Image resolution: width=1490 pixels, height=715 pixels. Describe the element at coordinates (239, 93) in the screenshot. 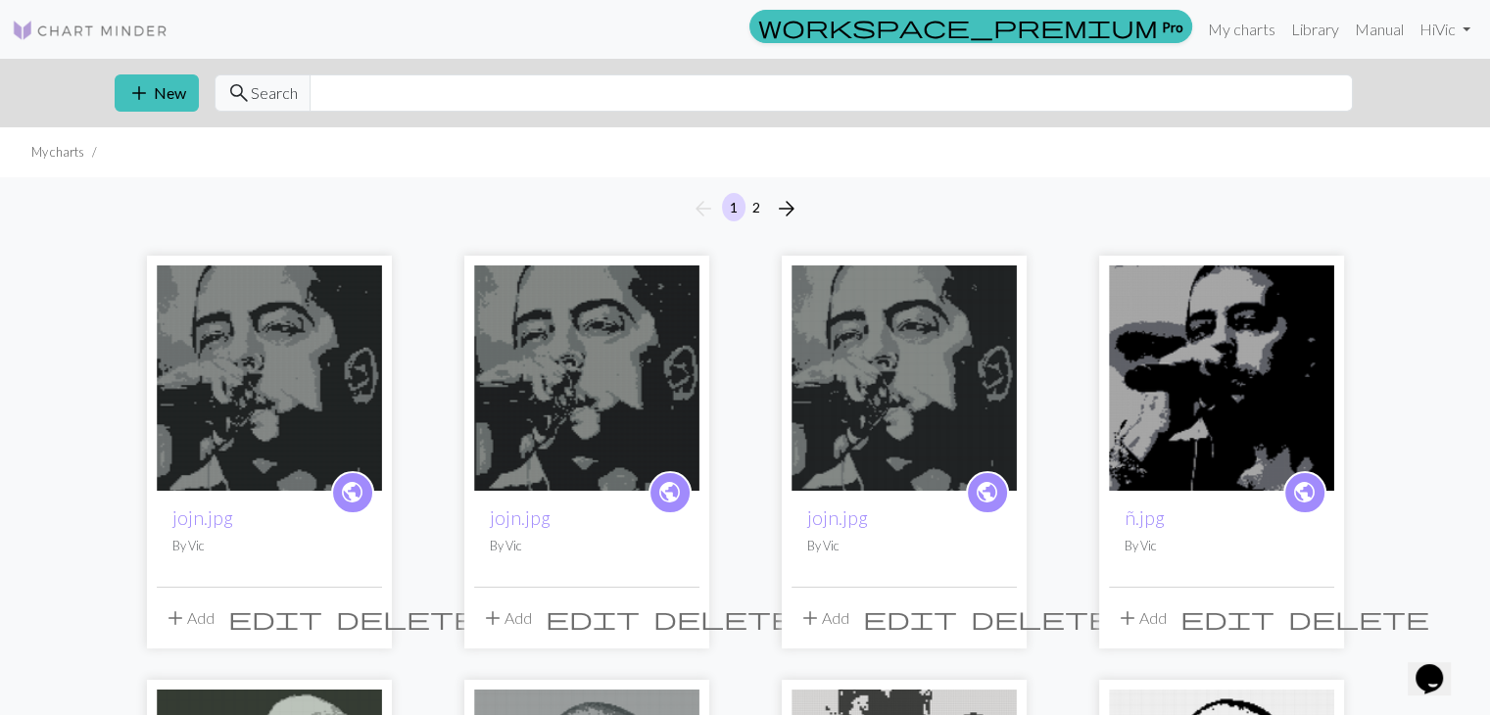

I see `span: search` at that location.